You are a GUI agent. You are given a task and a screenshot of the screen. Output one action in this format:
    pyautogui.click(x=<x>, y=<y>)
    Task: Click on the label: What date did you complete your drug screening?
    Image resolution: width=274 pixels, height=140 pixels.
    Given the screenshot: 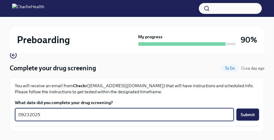 What is the action you would take?
    pyautogui.click(x=137, y=103)
    